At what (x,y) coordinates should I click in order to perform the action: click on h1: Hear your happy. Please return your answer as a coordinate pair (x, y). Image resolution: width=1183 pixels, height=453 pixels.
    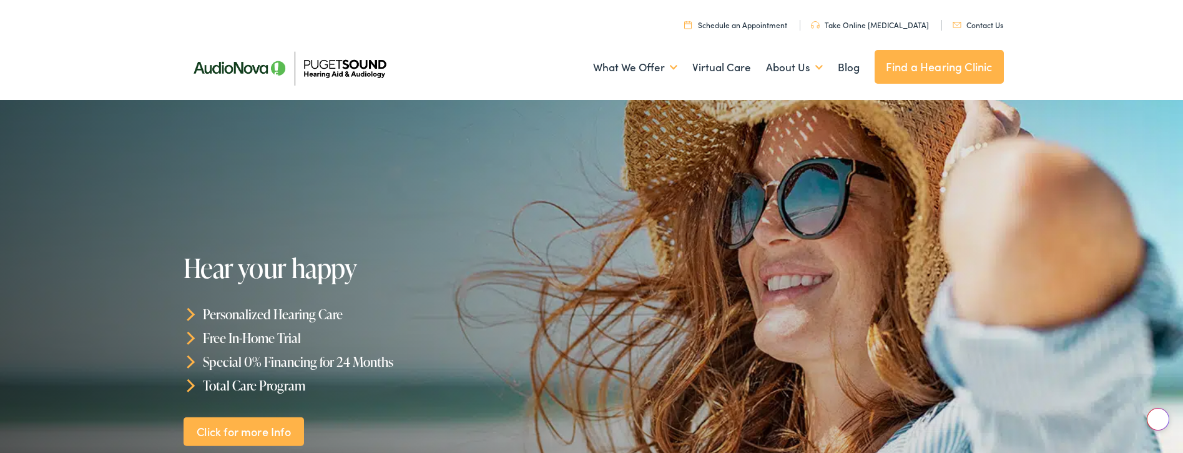
    Looking at the image, I should click on (373, 268).